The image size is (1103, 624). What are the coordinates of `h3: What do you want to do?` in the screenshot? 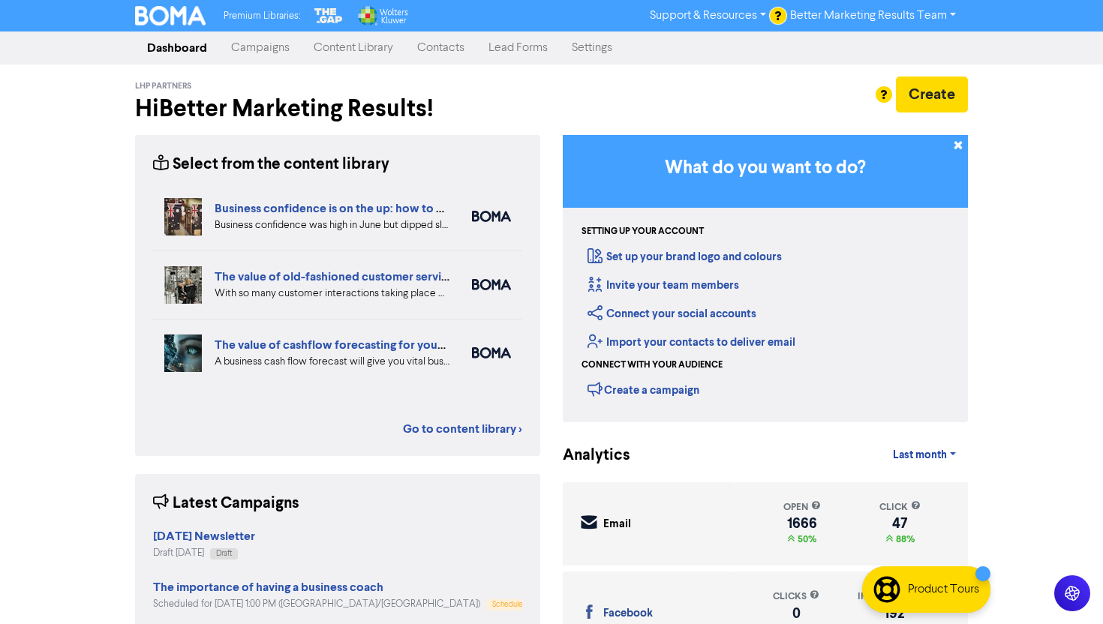 It's located at (765, 168).